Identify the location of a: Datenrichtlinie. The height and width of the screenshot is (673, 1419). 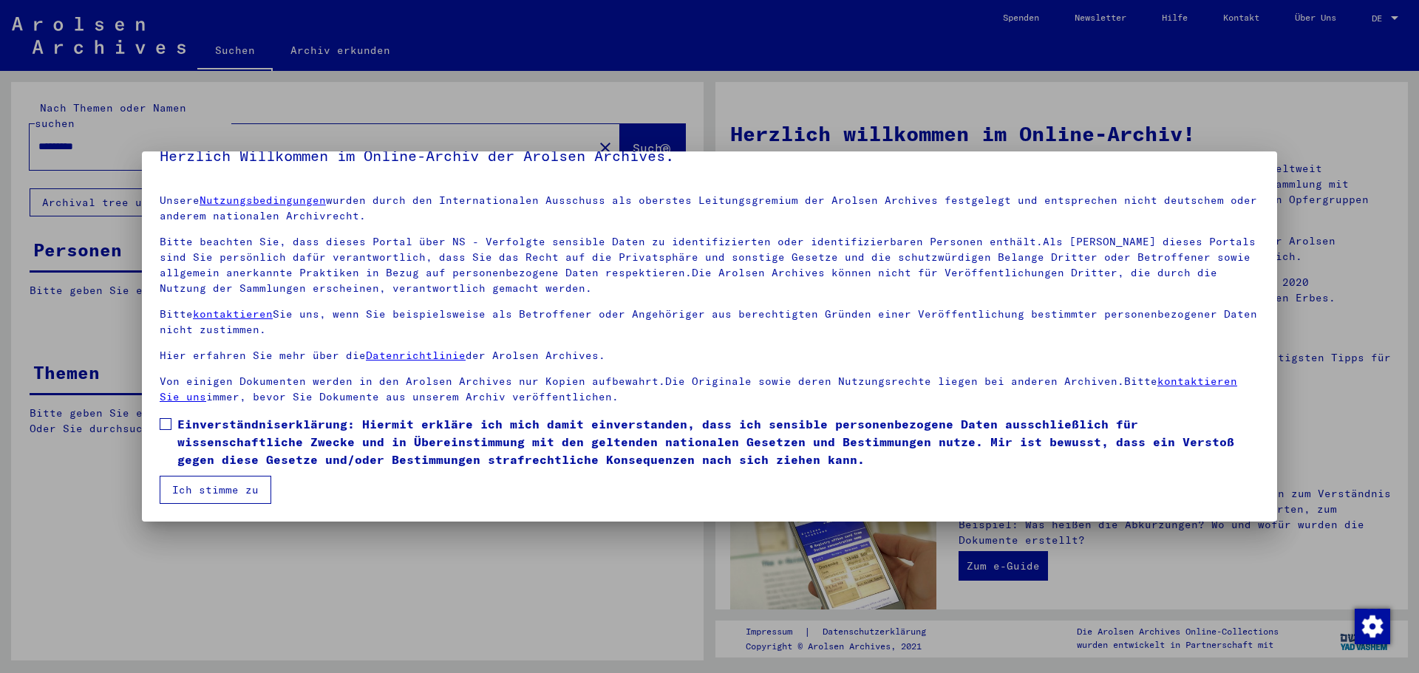
(415, 356).